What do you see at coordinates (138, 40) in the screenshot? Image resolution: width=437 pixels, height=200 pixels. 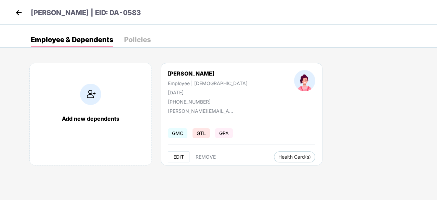 I see `div: Policies` at bounding box center [138, 40].